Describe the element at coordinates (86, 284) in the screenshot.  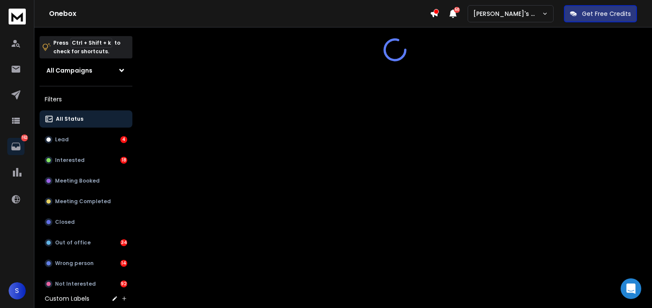
I see `button: Not Interested92` at that location.